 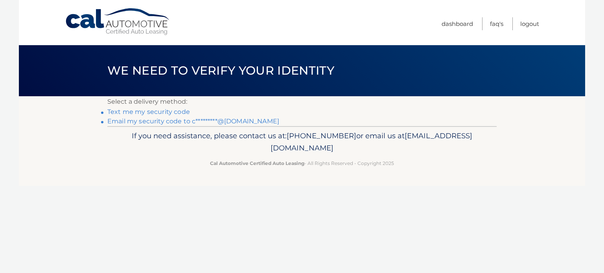 What do you see at coordinates (302, 102) in the screenshot?
I see `p: Select a delivery method:` at bounding box center [302, 102].